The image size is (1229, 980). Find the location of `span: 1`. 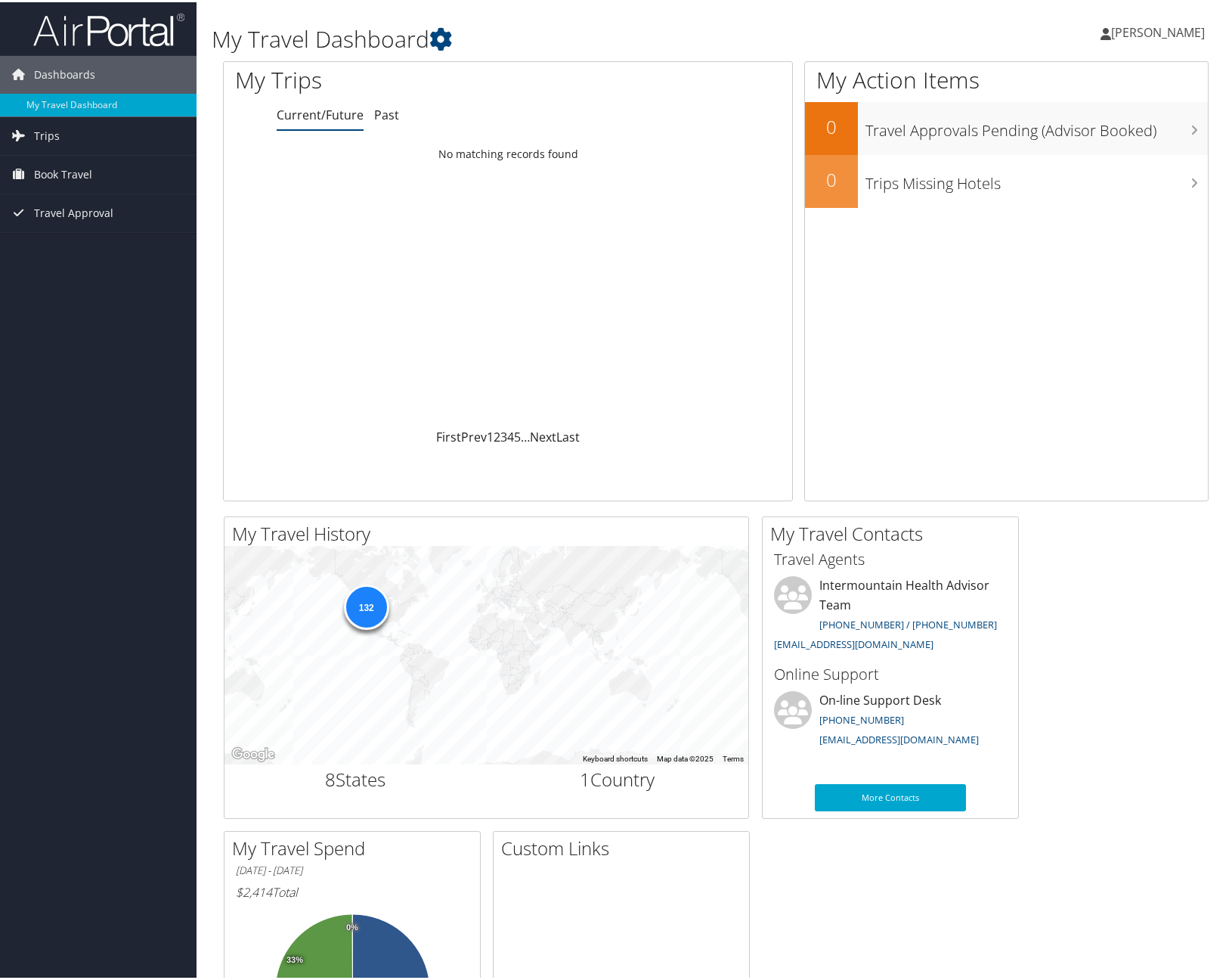

span: 1 is located at coordinates (585, 777).